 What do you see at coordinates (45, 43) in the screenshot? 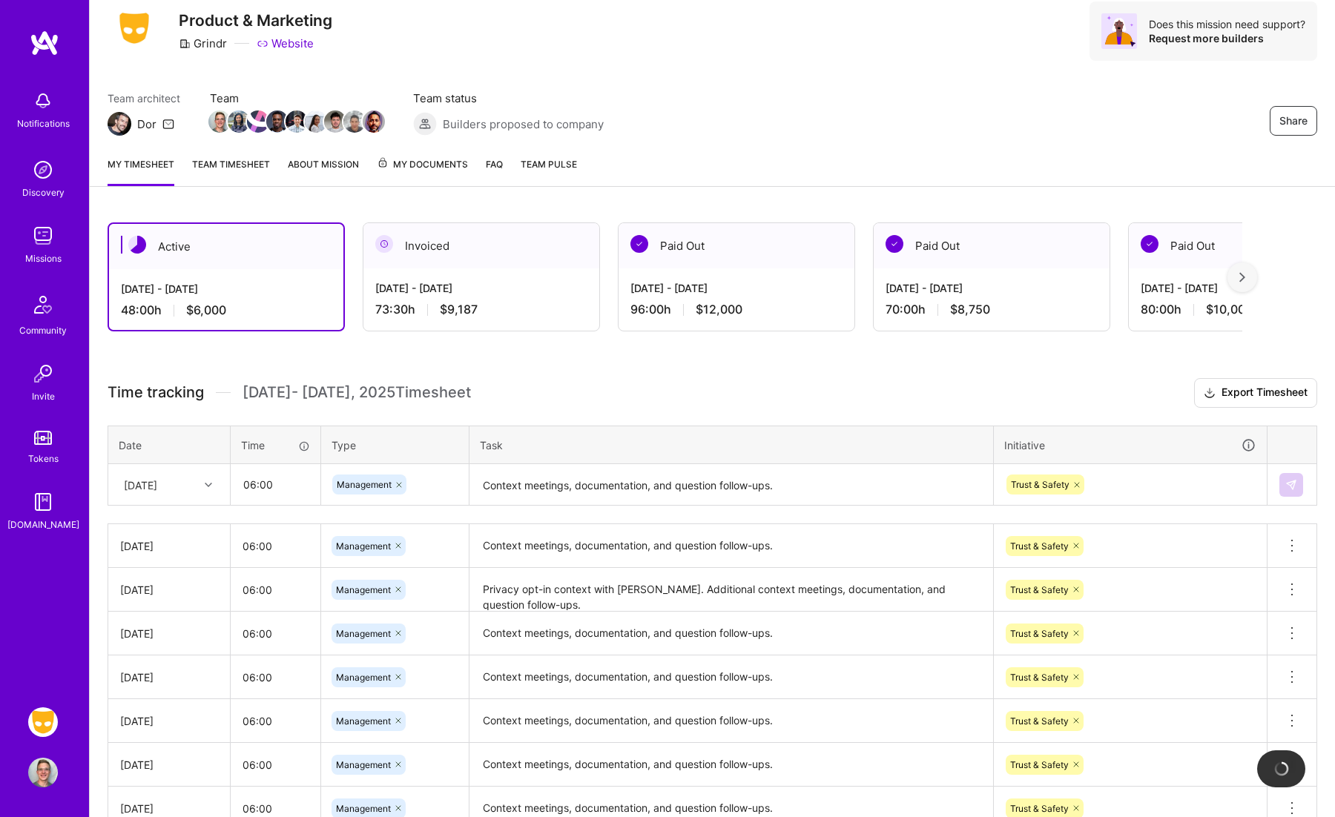
I see `img: logo` at bounding box center [45, 43].